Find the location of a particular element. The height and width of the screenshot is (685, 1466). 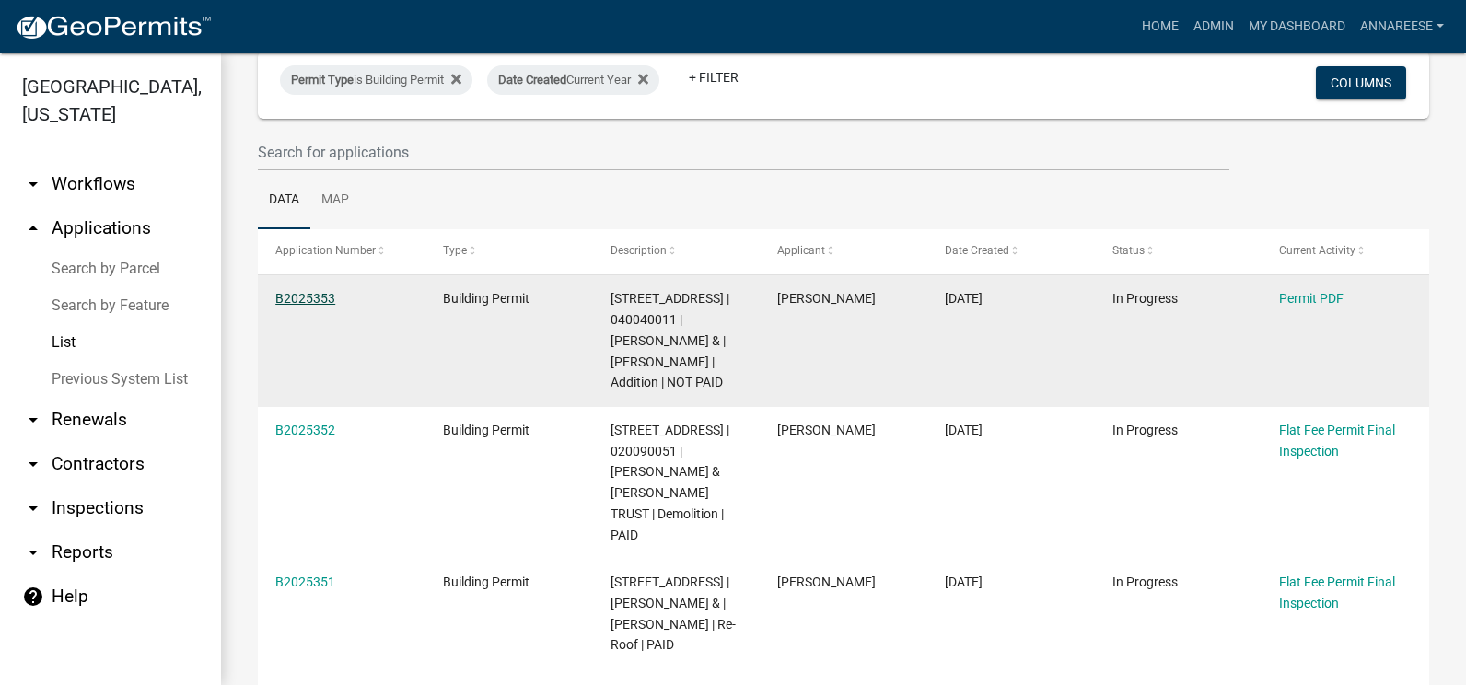

span: Permit Type is located at coordinates (322, 79).